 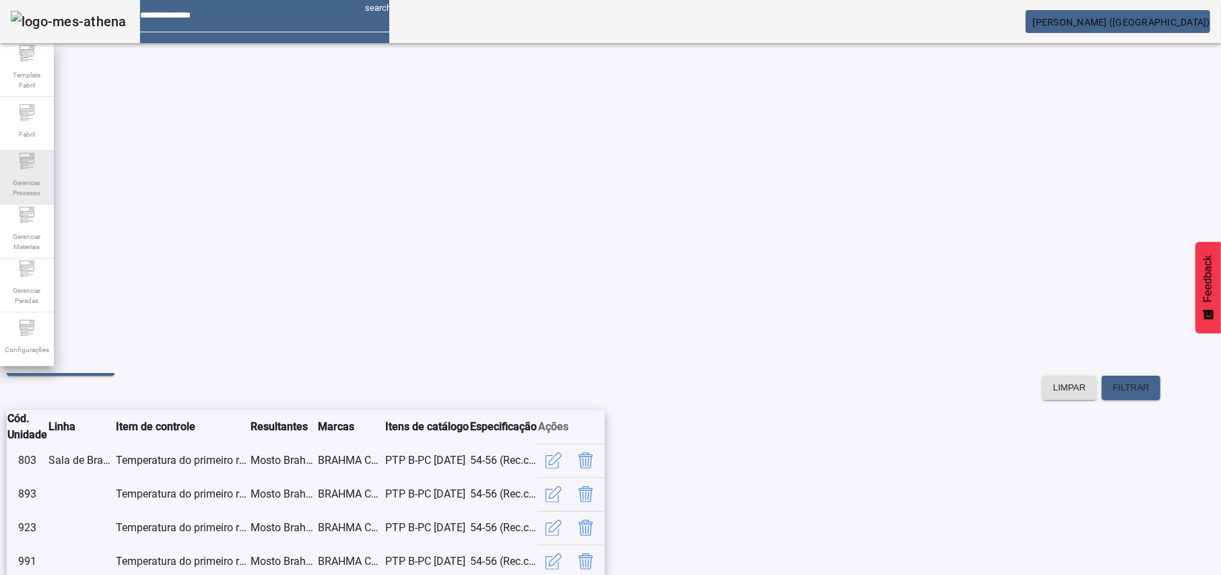 What do you see at coordinates (27, 427) in the screenshot?
I see `th: Cód. Unidade` at bounding box center [27, 427].